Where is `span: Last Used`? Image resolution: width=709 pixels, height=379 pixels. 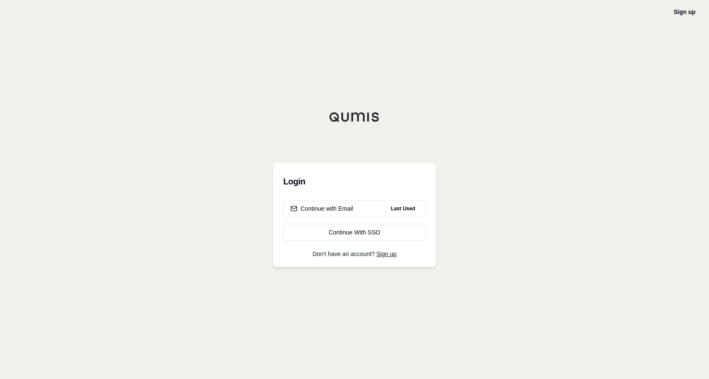 span: Last Used is located at coordinates (403, 209).